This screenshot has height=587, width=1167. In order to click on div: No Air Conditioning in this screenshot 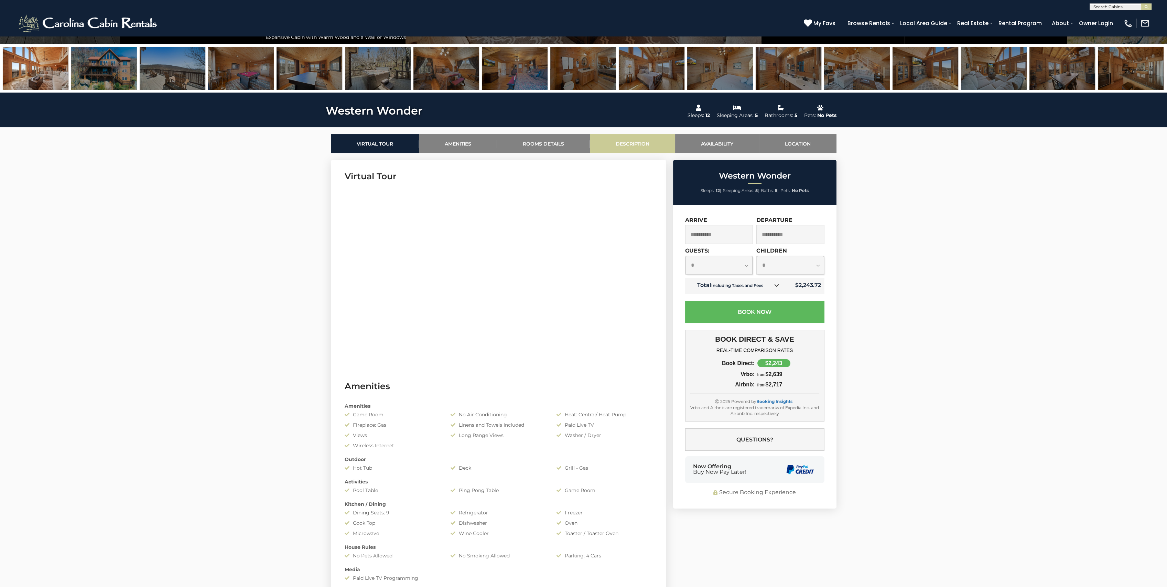, I will do `click(498, 414)`.